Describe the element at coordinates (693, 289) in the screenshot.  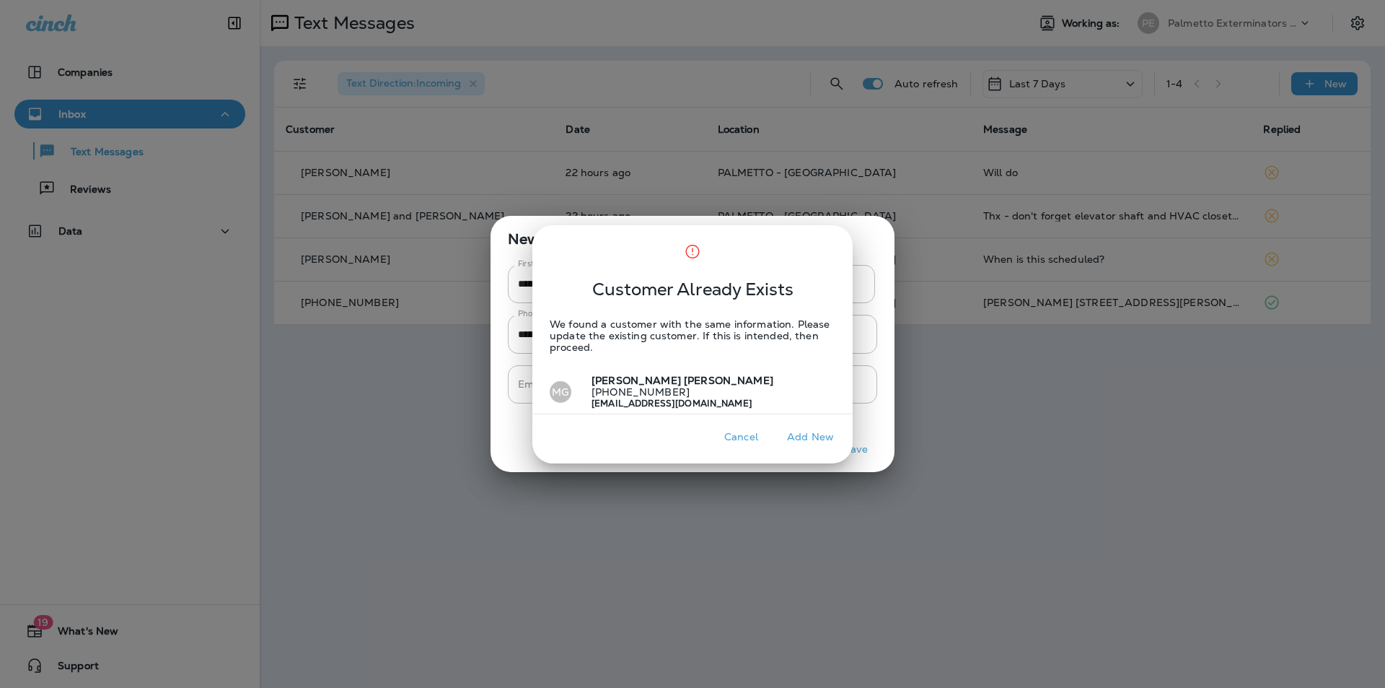
I see `span: Customer Already Exists` at that location.